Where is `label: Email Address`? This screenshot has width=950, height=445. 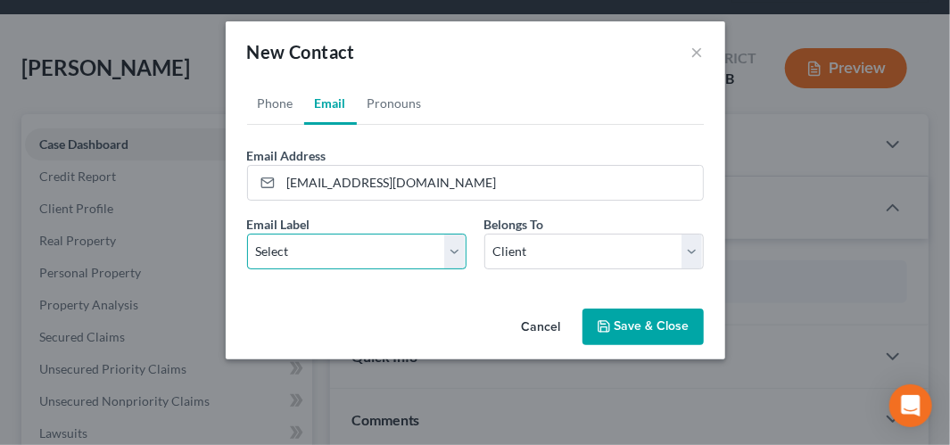
label: Email Address is located at coordinates (286, 155).